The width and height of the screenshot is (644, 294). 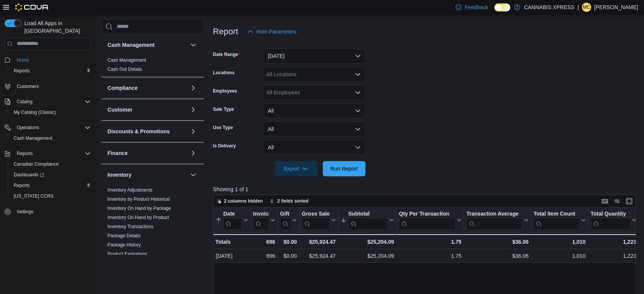 What do you see at coordinates (28, 128) in the screenshot?
I see `span: Operations` at bounding box center [28, 128].